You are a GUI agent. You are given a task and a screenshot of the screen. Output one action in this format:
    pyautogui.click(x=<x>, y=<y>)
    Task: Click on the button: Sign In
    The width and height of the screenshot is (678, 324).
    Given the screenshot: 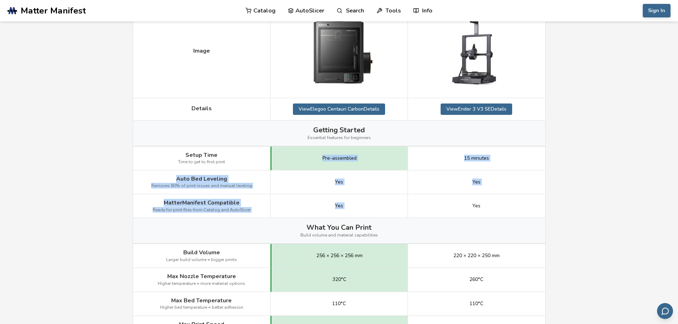 What is the action you would take?
    pyautogui.click(x=657, y=11)
    